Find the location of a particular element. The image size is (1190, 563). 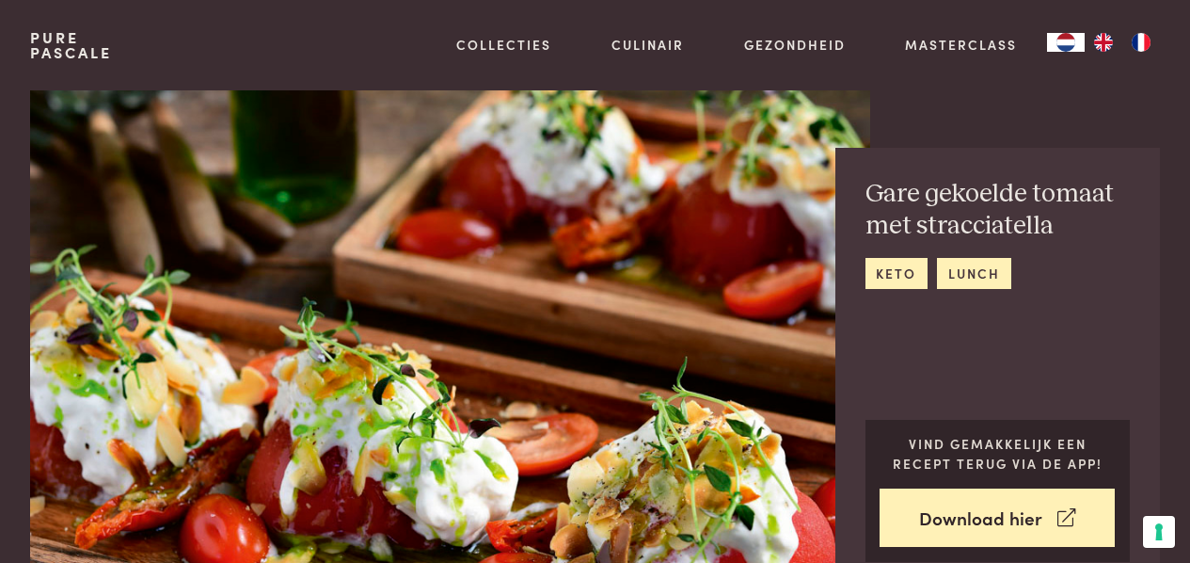

div: Language is located at coordinates (1066, 42).